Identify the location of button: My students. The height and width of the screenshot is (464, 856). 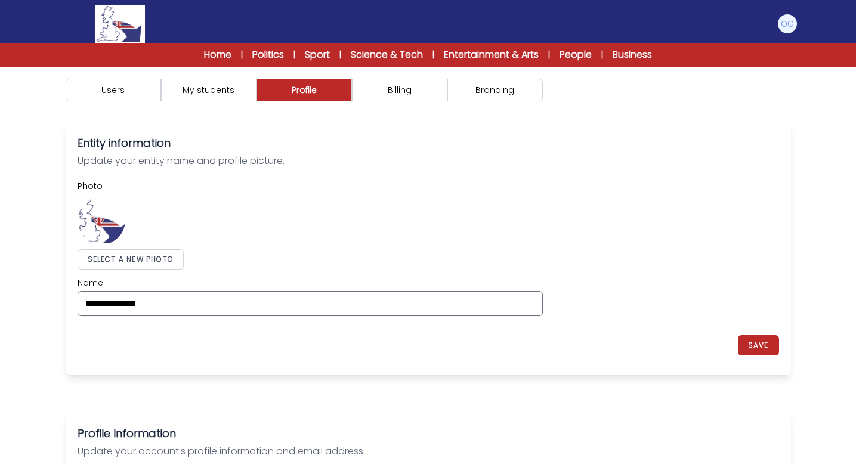
(209, 90).